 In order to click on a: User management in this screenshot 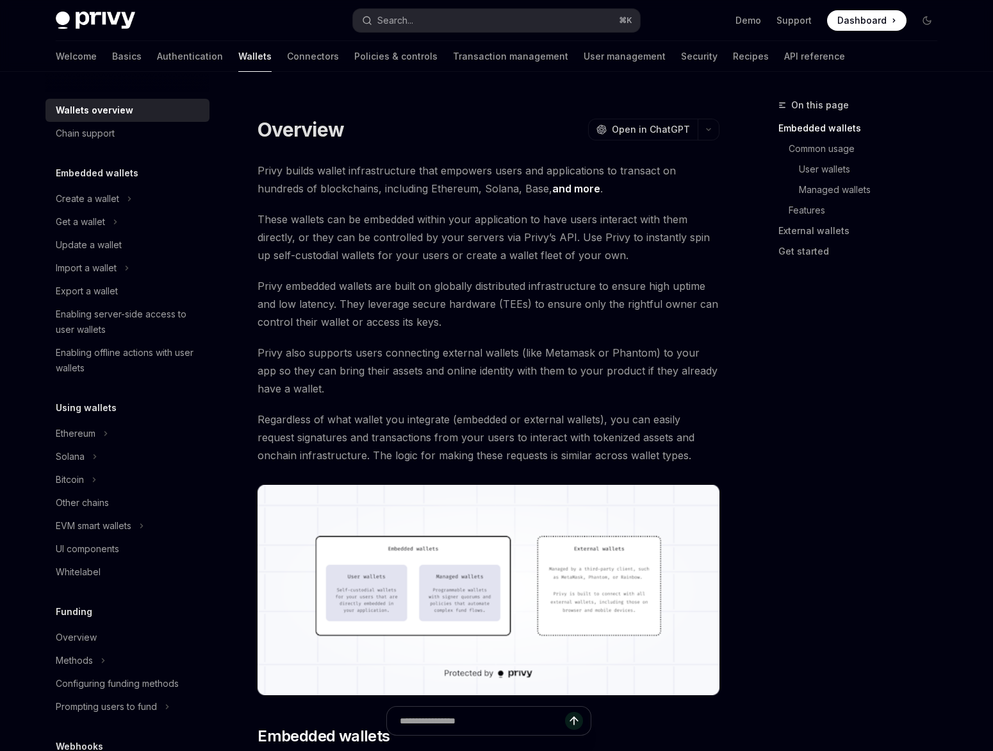, I will do `click(625, 56)`.